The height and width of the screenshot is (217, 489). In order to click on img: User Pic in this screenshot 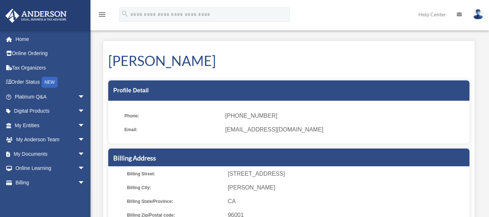, I will do `click(478, 14)`.